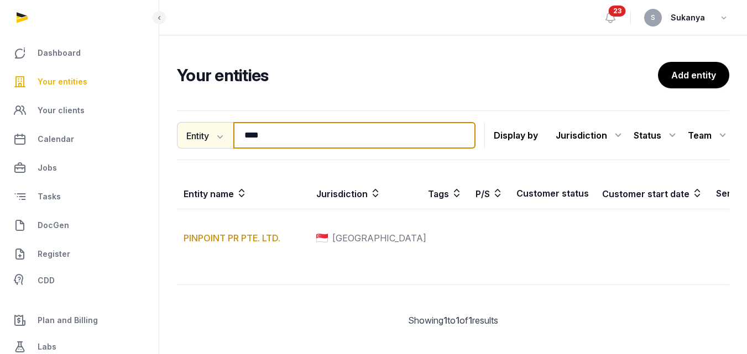  I want to click on th: Tags, so click(445, 193).